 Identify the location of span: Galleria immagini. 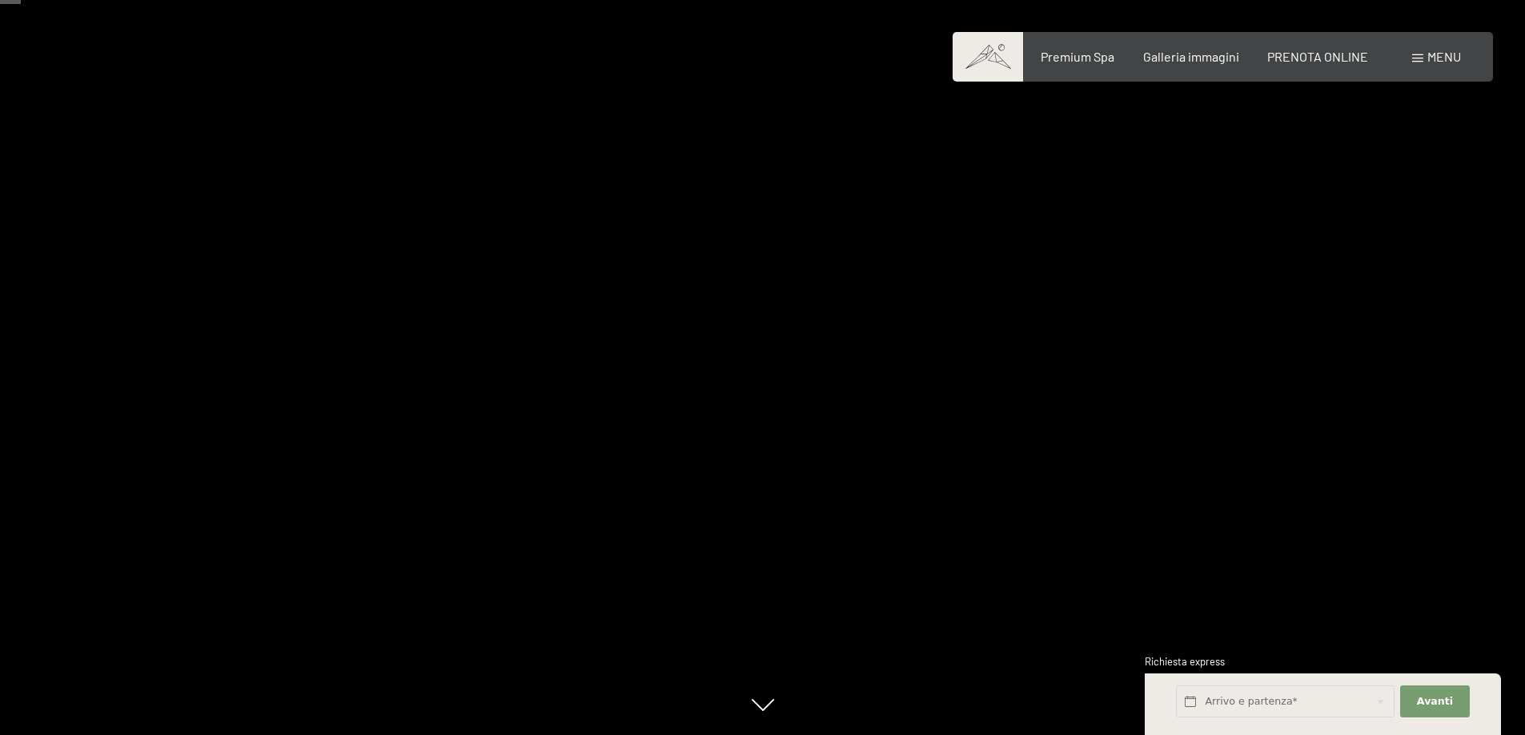
(1191, 56).